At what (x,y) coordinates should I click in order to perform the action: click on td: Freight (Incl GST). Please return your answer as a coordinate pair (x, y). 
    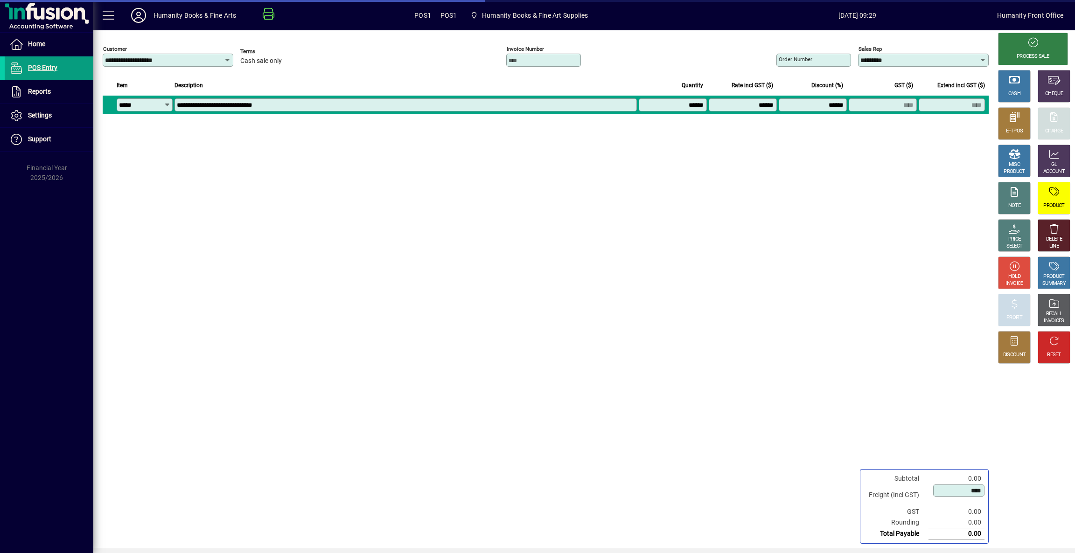
    Looking at the image, I should click on (896, 495).